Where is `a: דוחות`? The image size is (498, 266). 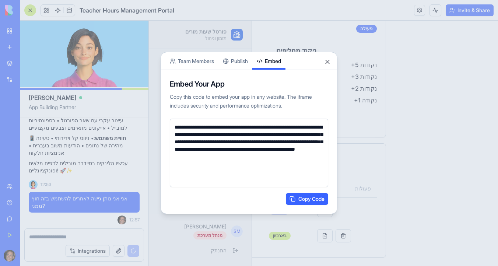
a: דוחות is located at coordinates (52, 121).